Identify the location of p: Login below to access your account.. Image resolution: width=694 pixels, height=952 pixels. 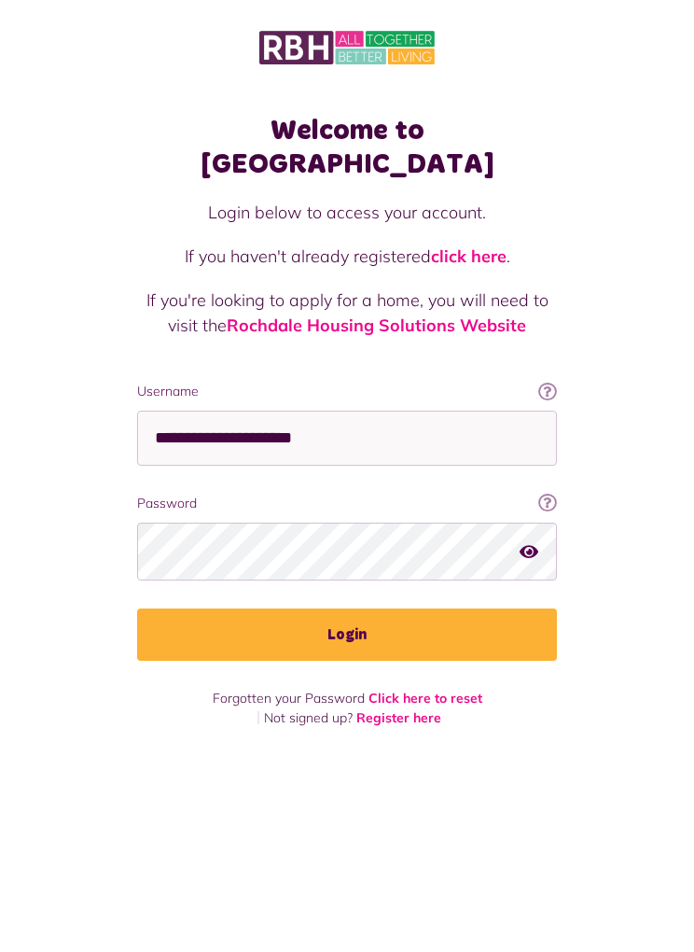
(347, 212).